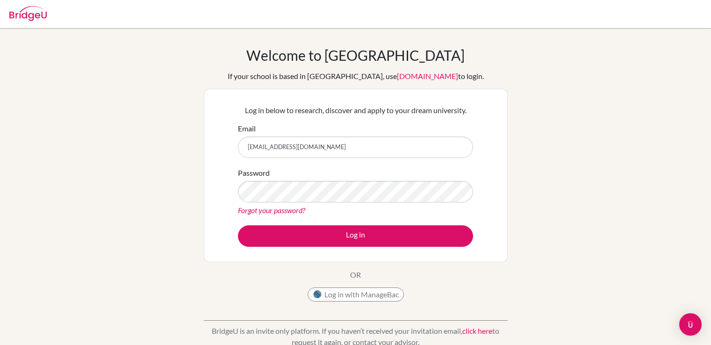 This screenshot has width=711, height=345. What do you see at coordinates (355, 275) in the screenshot?
I see `p: OR` at bounding box center [355, 275].